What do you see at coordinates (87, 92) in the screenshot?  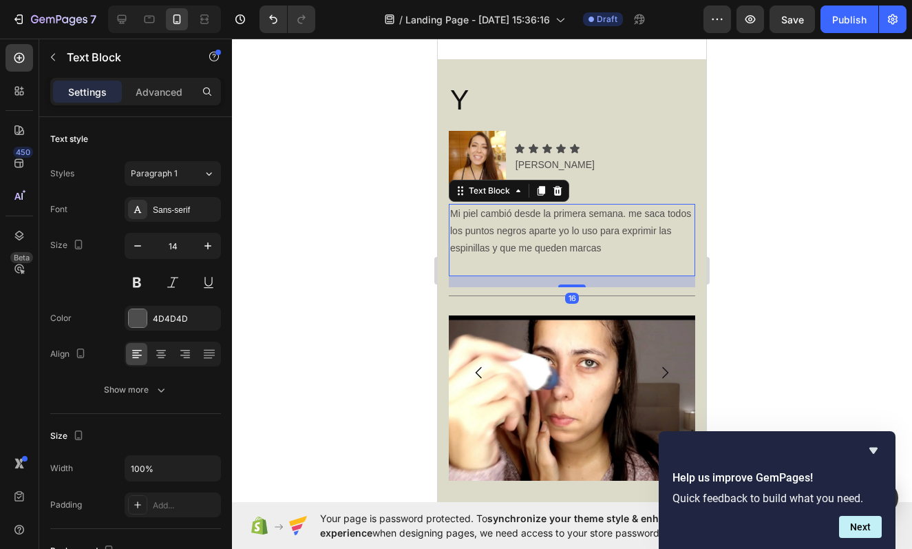 I see `p: Settings` at bounding box center [87, 92].